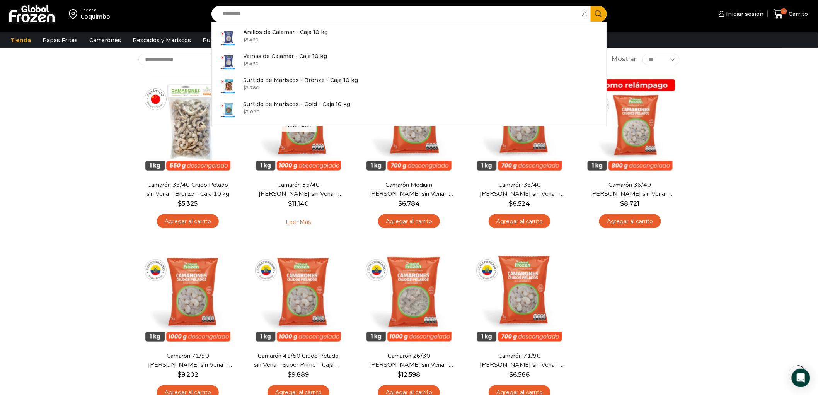  I want to click on a: Papas Fritas, so click(60, 40).